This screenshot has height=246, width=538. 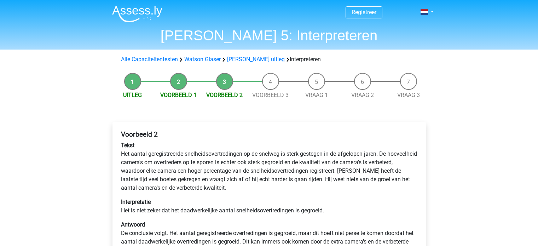 What do you see at coordinates (270, 95) in the screenshot?
I see `a: Voorbeeld 3` at bounding box center [270, 95].